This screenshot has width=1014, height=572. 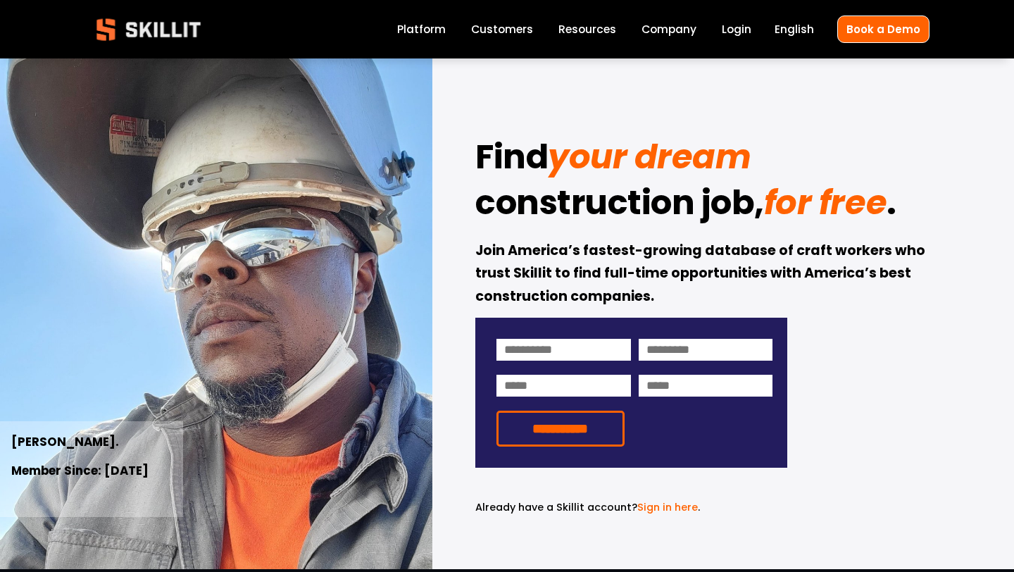 I want to click on img: Skillit, so click(x=149, y=30).